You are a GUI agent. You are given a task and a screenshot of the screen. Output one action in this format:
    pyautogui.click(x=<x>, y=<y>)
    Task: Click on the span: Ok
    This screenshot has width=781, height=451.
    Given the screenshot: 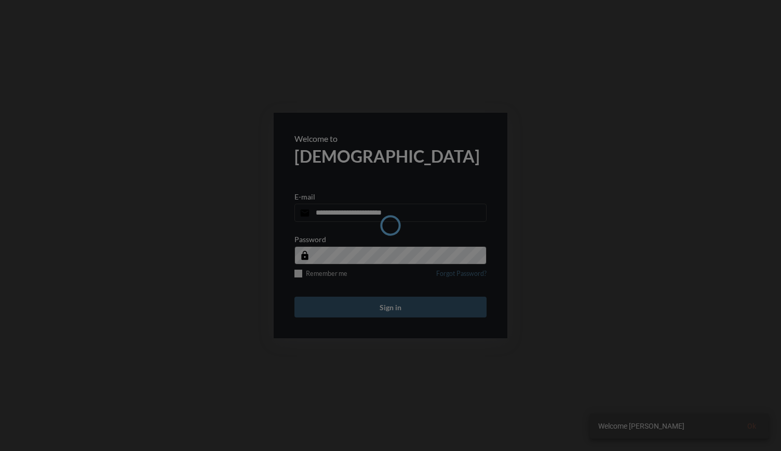 What is the action you would take?
    pyautogui.click(x=751, y=426)
    